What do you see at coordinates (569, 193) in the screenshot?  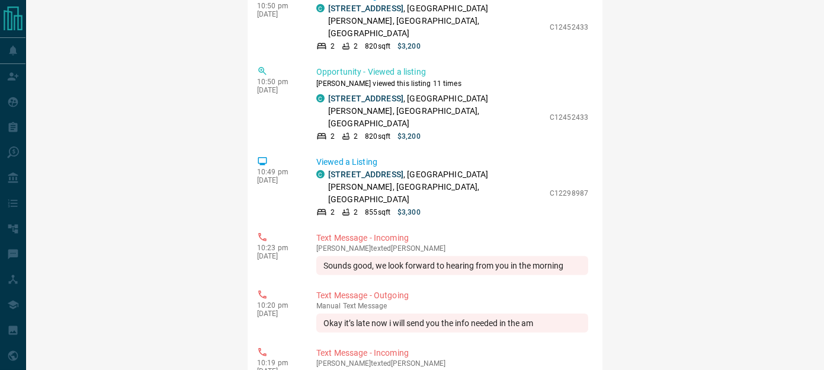 I see `p: C12298987` at bounding box center [569, 193].